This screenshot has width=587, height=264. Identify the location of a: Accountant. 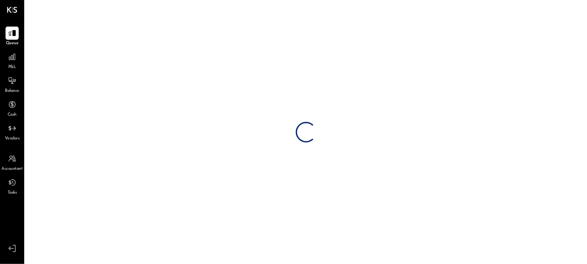
(12, 162).